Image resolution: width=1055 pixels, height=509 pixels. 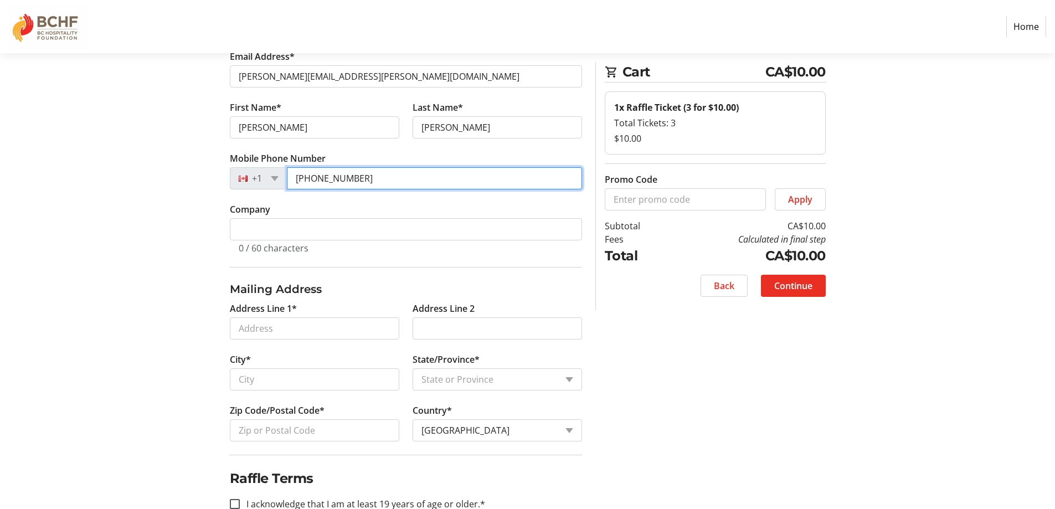 What do you see at coordinates (800, 199) in the screenshot?
I see `button: Apply` at bounding box center [800, 199].